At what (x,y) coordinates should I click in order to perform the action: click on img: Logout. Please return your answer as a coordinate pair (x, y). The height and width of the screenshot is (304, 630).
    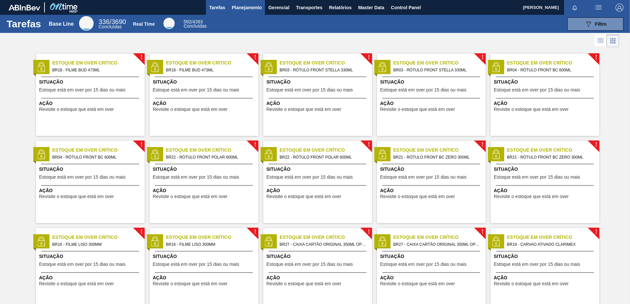
    Looking at the image, I should click on (619, 8).